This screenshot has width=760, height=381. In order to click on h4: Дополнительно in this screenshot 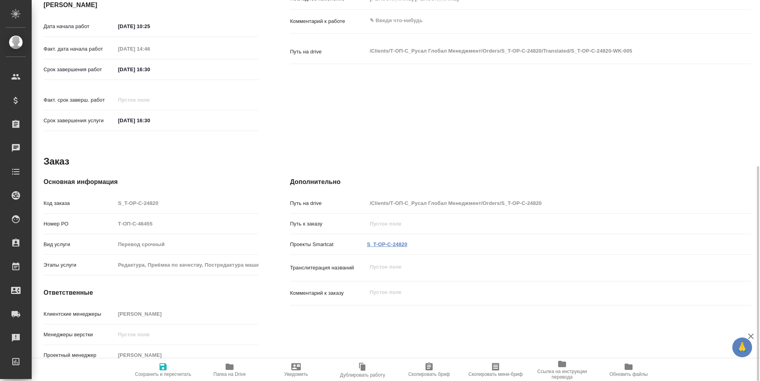, I will do `click(520, 182)`.